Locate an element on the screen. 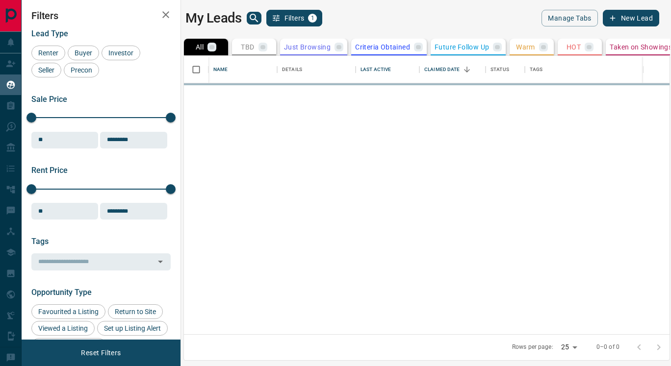 This screenshot has height=366, width=671. div: Viewed a Listing is located at coordinates (63, 329).